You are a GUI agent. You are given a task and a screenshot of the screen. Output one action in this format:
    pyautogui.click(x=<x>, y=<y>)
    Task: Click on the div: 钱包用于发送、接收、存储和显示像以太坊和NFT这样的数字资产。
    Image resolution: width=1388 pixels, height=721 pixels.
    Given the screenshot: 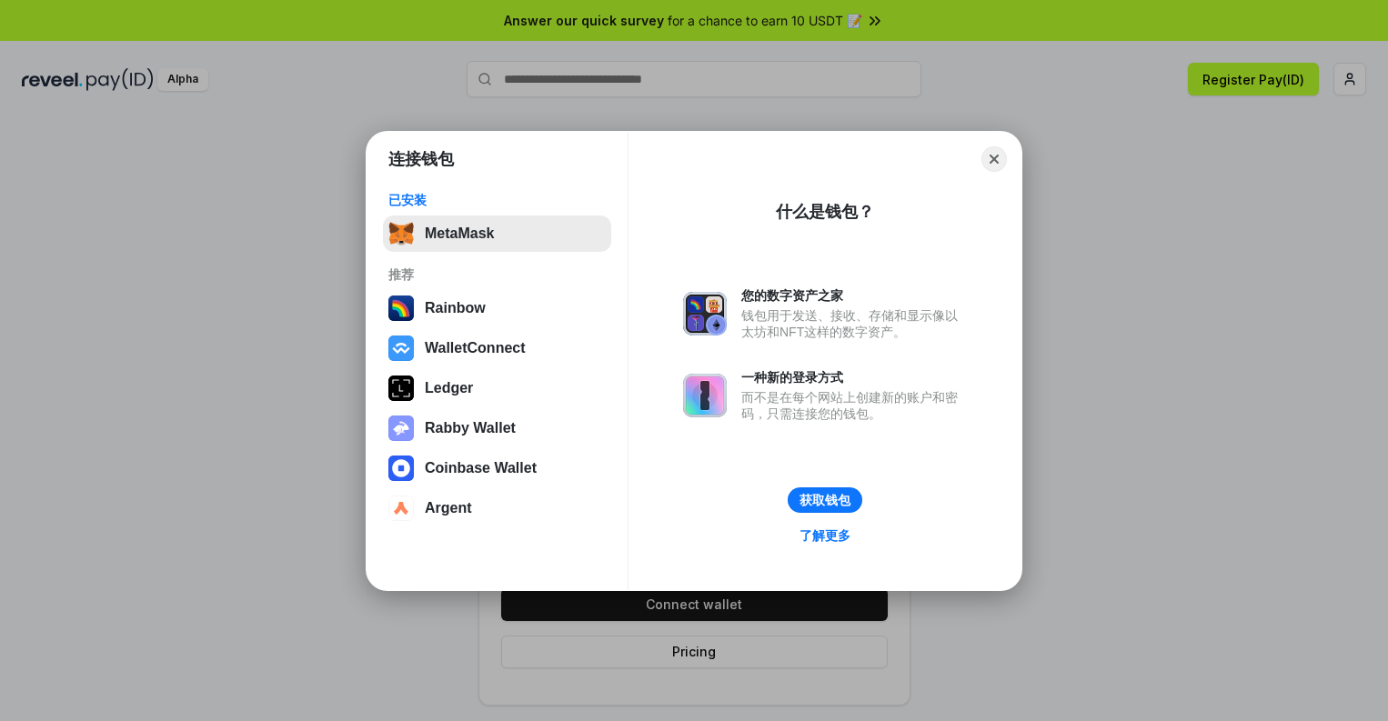 What is the action you would take?
    pyautogui.click(x=854, y=324)
    